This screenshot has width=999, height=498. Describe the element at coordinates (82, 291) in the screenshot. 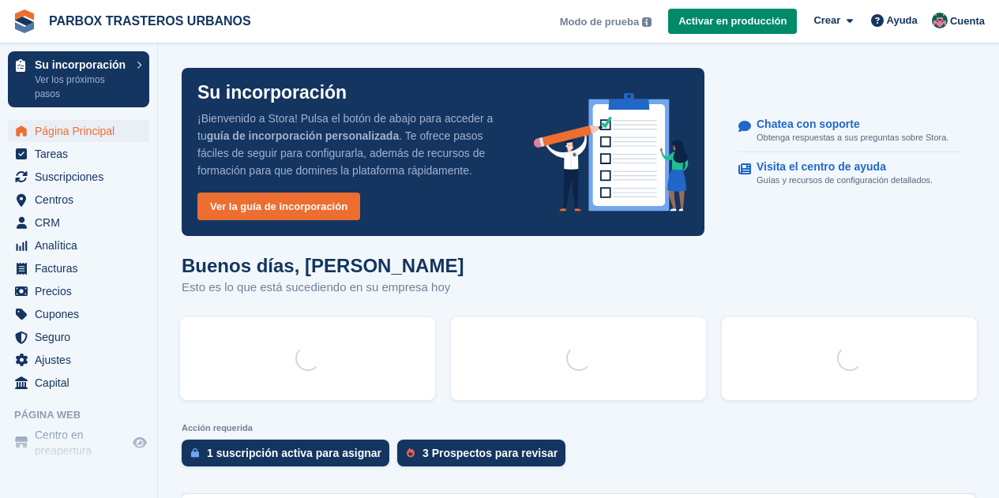

I see `span: Precios` at that location.